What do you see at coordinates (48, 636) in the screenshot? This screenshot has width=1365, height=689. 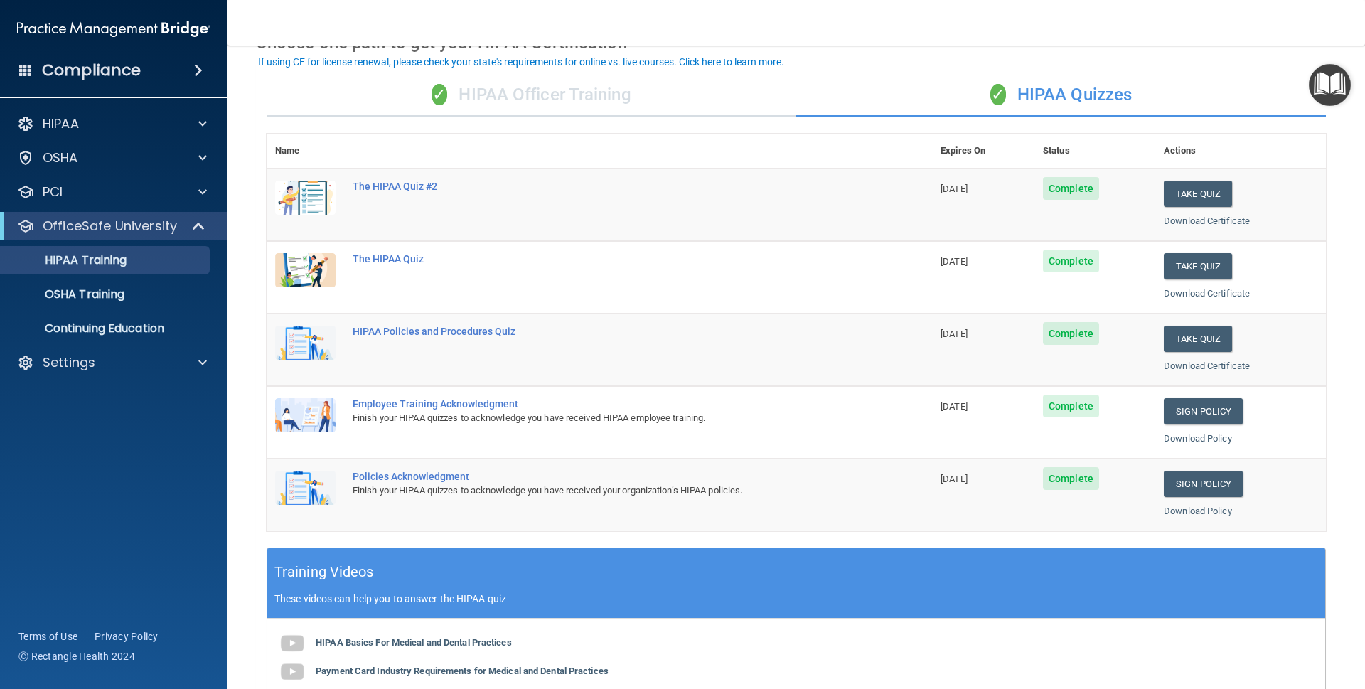 I see `a: Terms of Use` at bounding box center [48, 636].